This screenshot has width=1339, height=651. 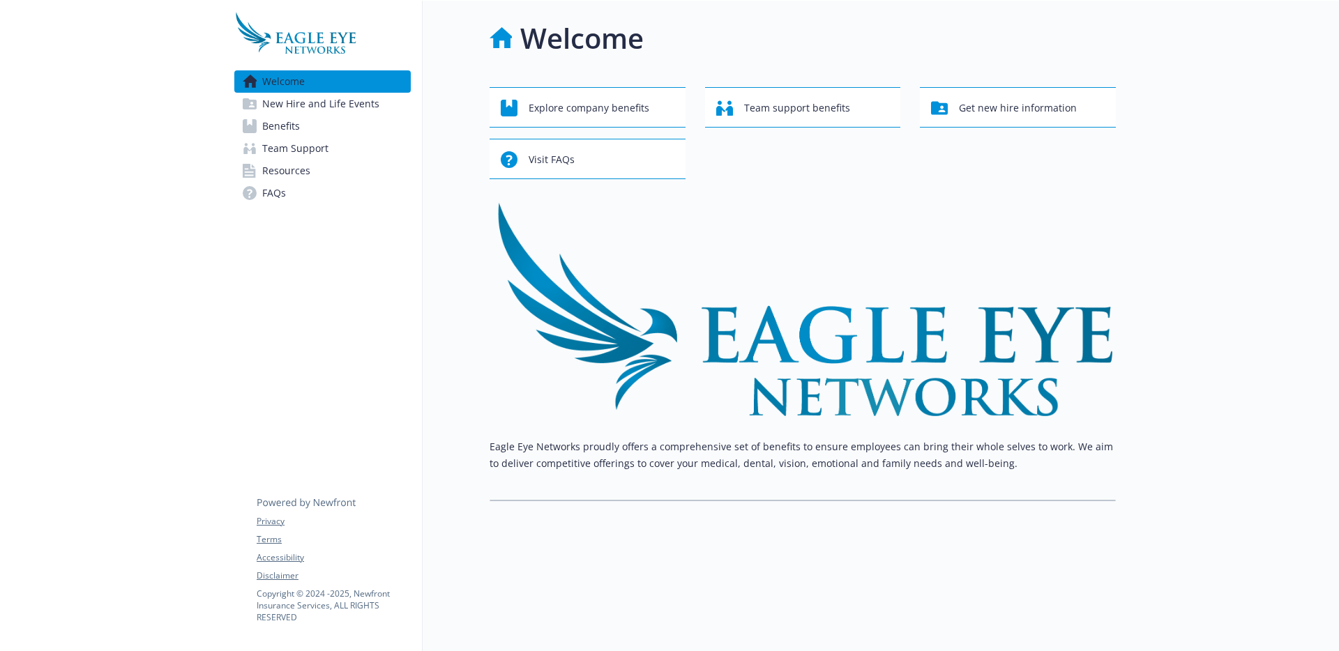 What do you see at coordinates (1017, 108) in the screenshot?
I see `span: Get new hire information` at bounding box center [1017, 108].